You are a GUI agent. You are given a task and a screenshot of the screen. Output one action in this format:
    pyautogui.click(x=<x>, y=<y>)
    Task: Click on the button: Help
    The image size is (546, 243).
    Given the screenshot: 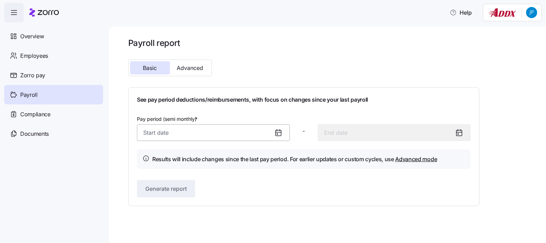 What is the action you would take?
    pyautogui.click(x=460, y=13)
    